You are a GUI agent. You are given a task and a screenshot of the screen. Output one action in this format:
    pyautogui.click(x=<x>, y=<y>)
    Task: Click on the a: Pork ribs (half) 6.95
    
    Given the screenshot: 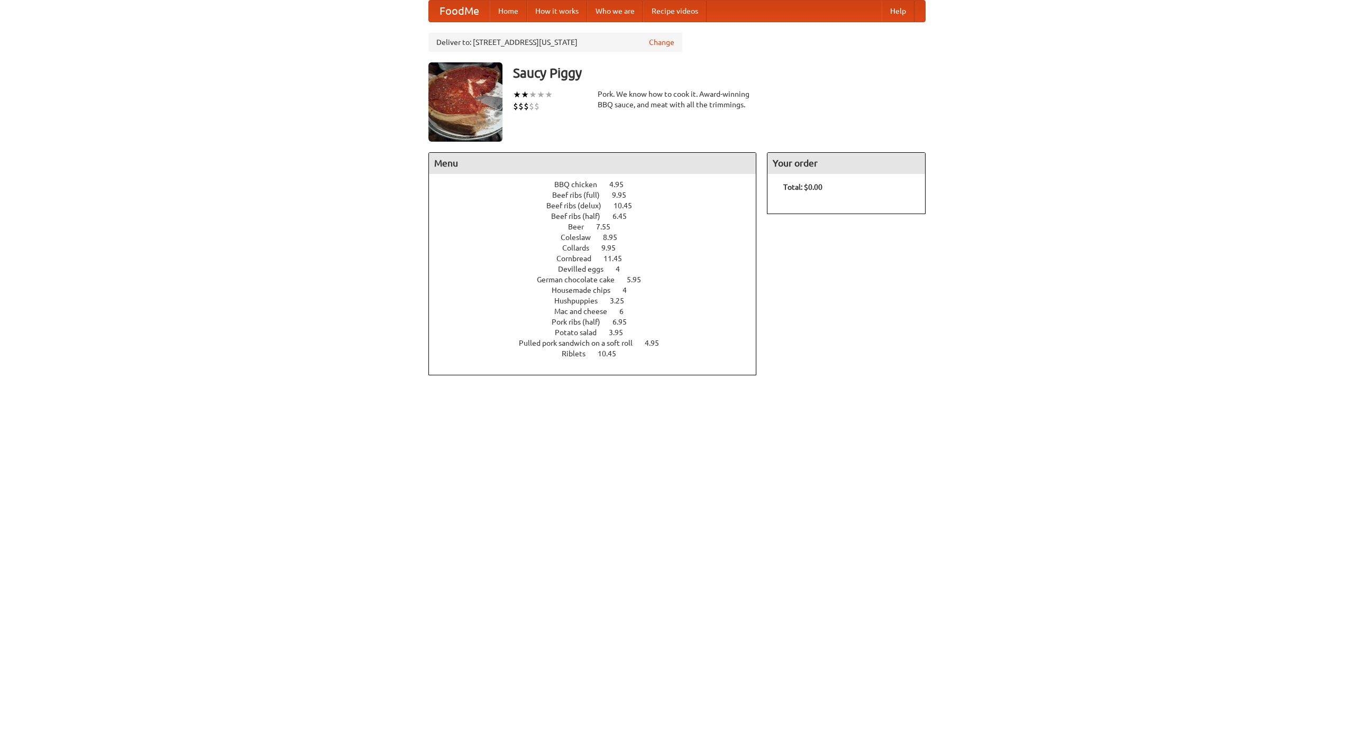 What is the action you would take?
    pyautogui.click(x=599, y=322)
    